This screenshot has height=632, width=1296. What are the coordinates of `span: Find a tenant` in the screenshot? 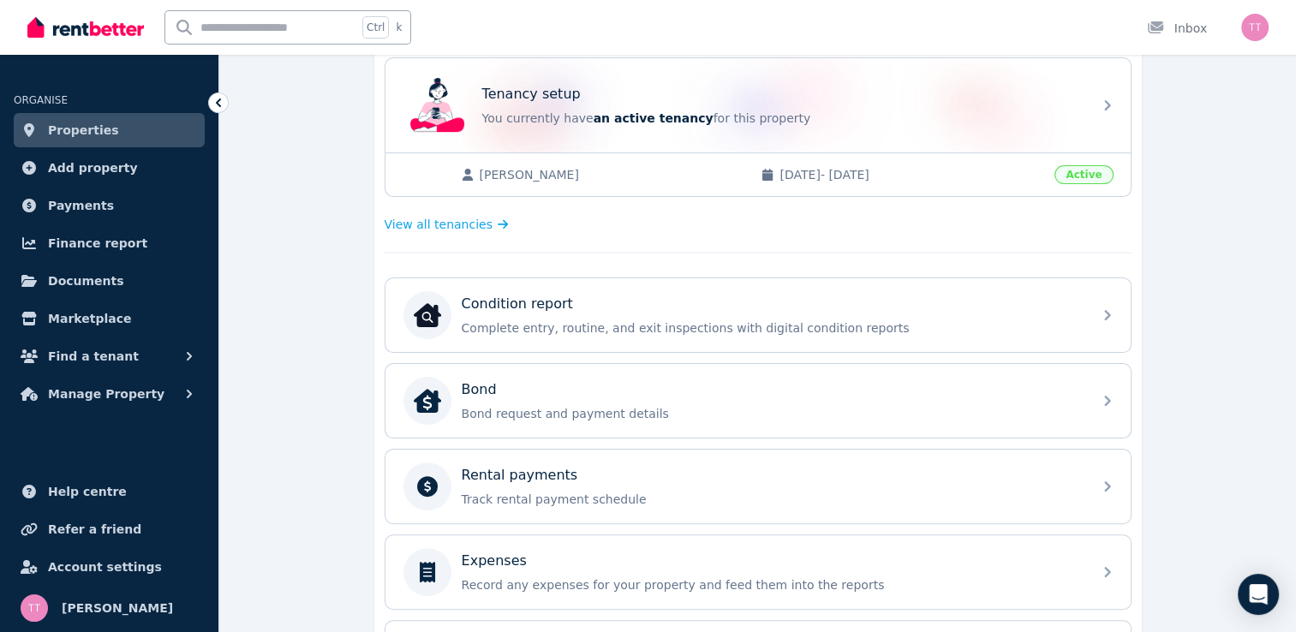 It's located at (93, 356).